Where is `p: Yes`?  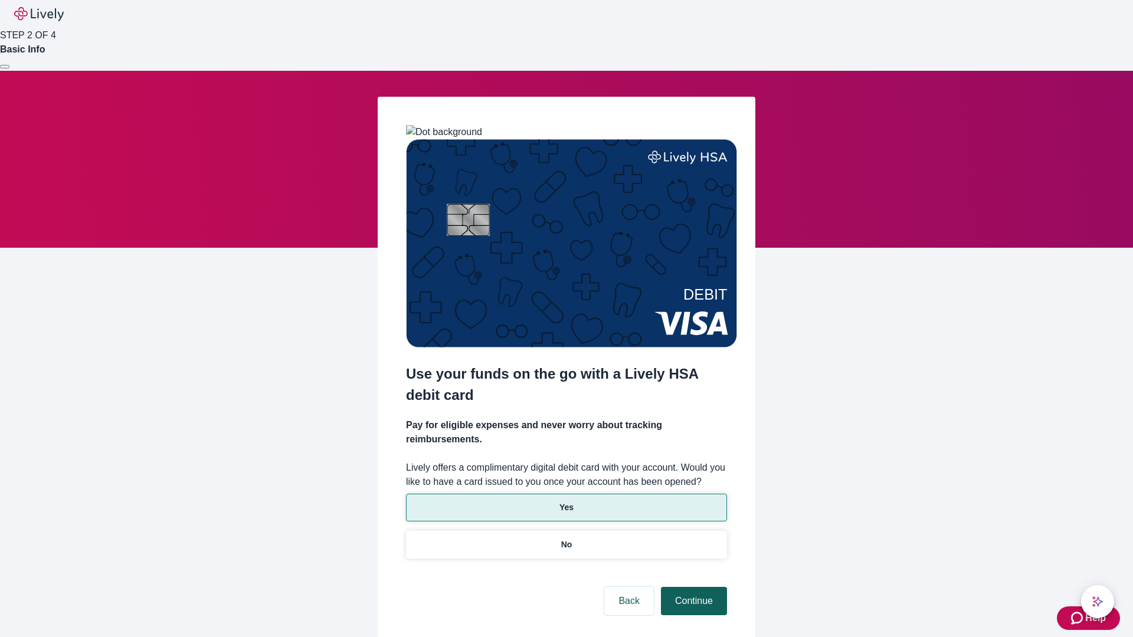
p: Yes is located at coordinates (567, 508).